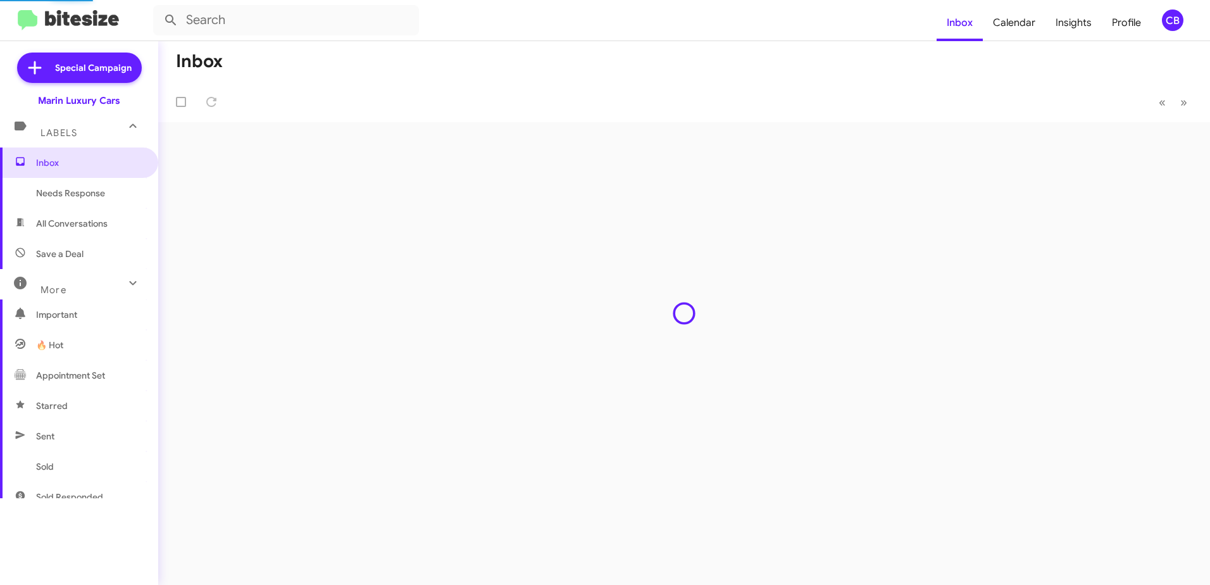 Image resolution: width=1210 pixels, height=585 pixels. Describe the element at coordinates (59, 133) in the screenshot. I see `span: Labels` at that location.